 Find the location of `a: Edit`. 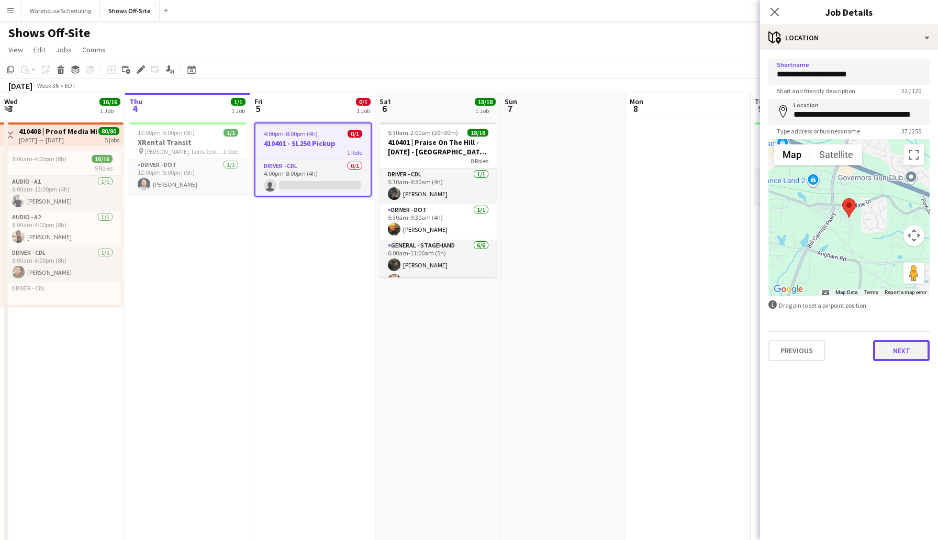

a: Edit is located at coordinates (39, 50).